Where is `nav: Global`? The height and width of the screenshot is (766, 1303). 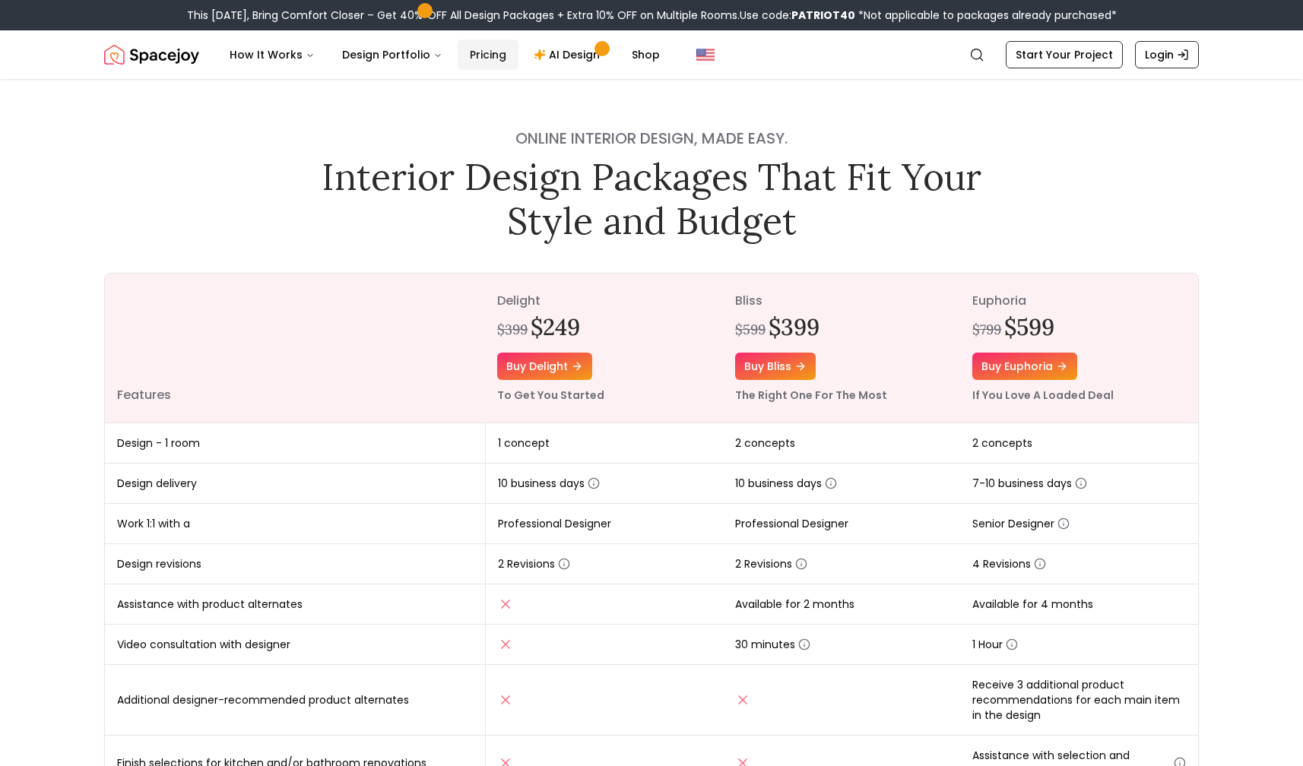
nav: Global is located at coordinates (651, 55).